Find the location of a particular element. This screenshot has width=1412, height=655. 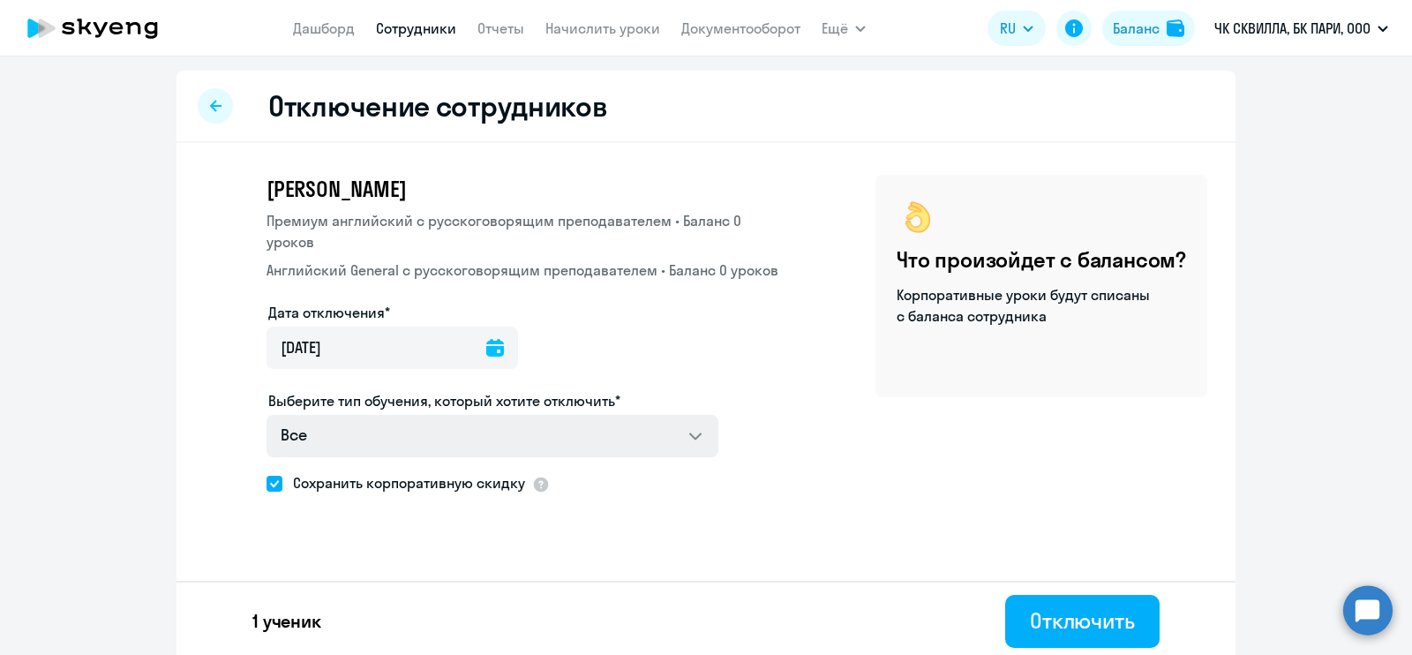

p: Премиум английский с русскоговорящим преподавателем • Баланс 0 уроков is located at coordinates (526, 231).